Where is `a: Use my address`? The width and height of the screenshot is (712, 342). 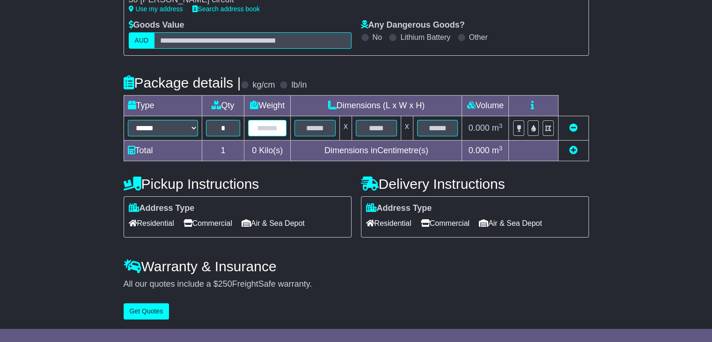
a: Use my address is located at coordinates (156, 9).